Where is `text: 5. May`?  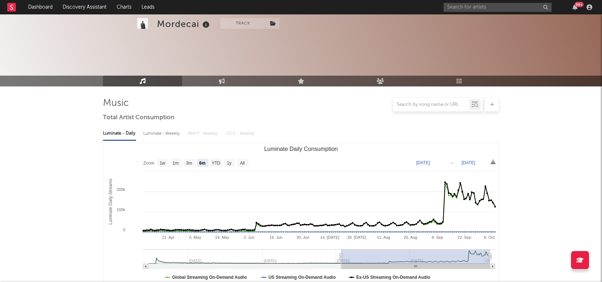 text: 5. May is located at coordinates (195, 237).